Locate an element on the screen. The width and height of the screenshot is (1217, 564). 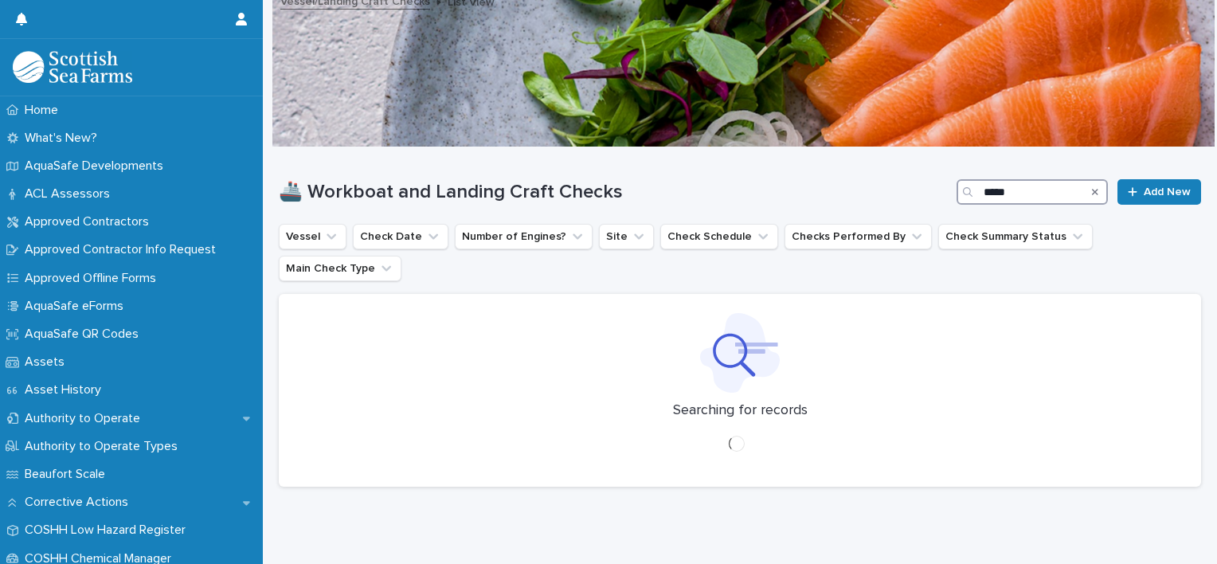
p: Assets is located at coordinates (48, 362).